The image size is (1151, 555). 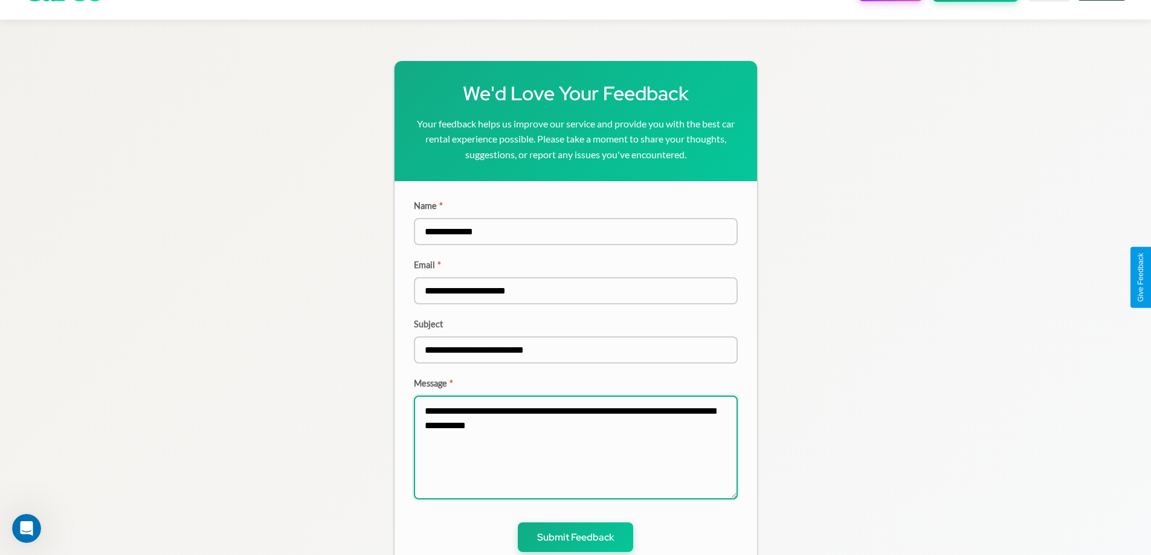 I want to click on p: Your feedback helps us improve our service and provide you with the best car rental experience po..., so click(x=576, y=139).